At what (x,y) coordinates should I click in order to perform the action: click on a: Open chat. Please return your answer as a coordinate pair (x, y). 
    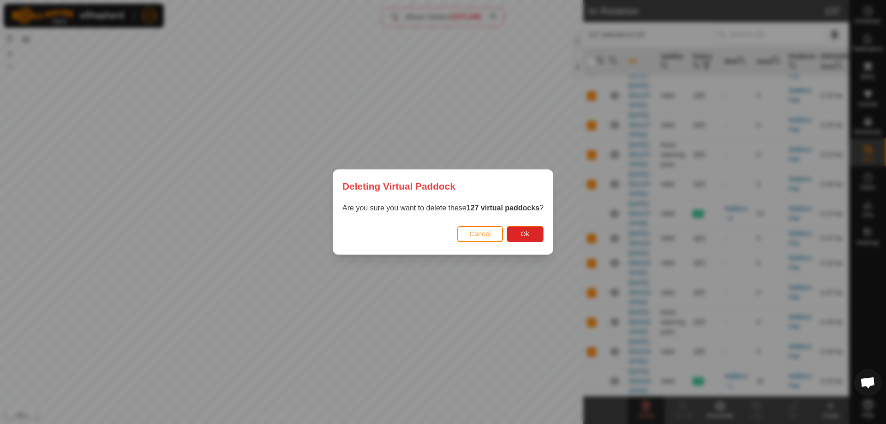
    Looking at the image, I should click on (868, 383).